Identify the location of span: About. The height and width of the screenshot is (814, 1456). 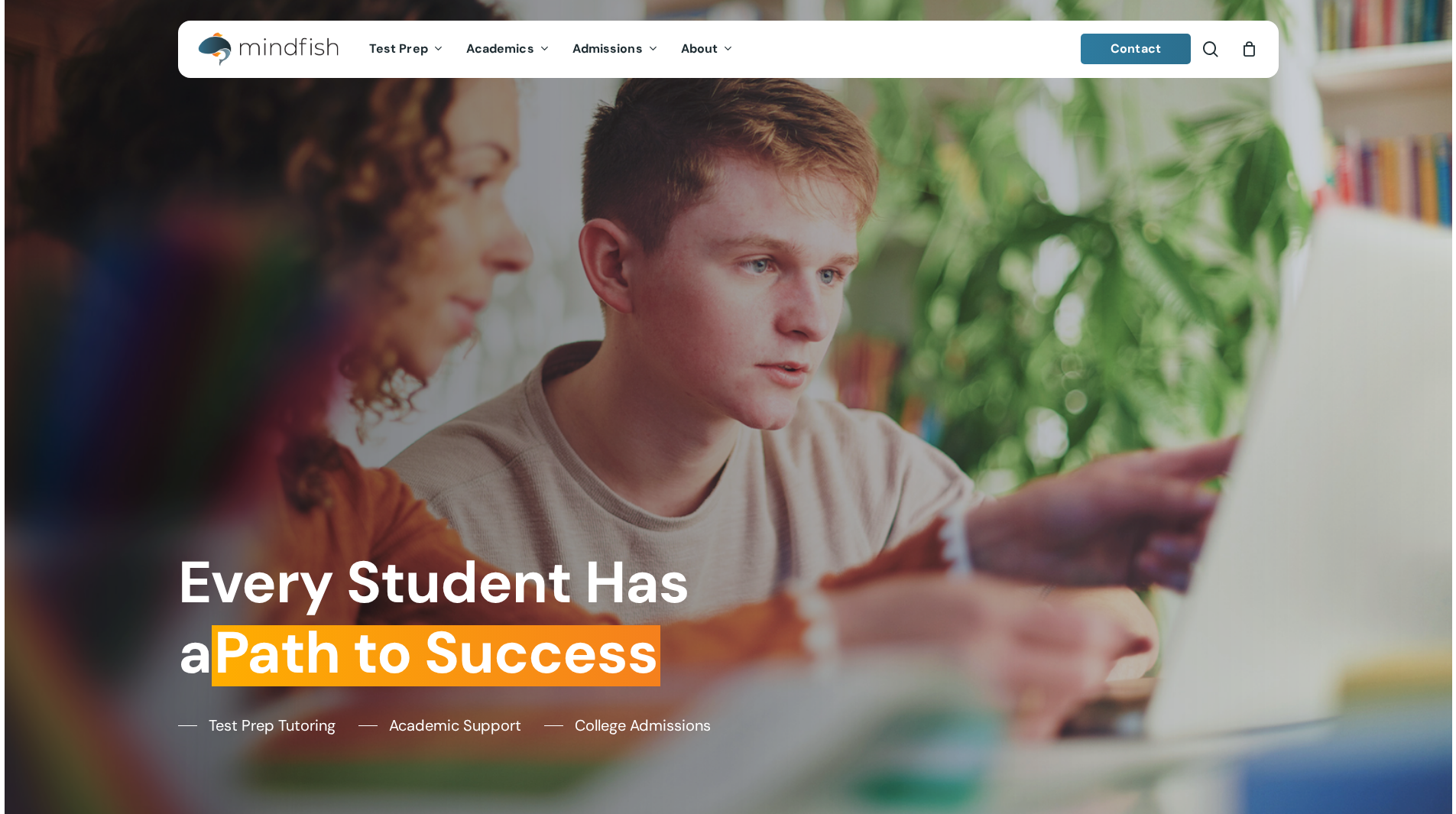
(699, 48).